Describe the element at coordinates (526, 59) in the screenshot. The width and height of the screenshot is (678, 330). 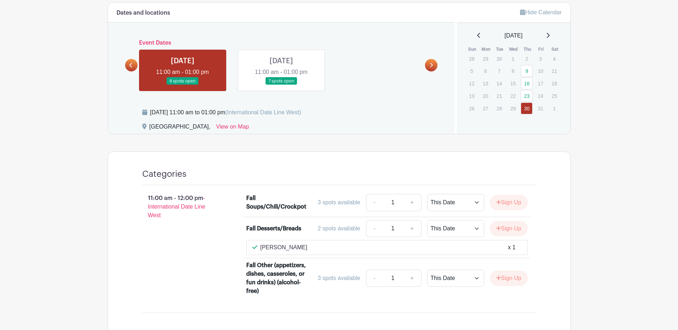
I see `p: 2` at that location.